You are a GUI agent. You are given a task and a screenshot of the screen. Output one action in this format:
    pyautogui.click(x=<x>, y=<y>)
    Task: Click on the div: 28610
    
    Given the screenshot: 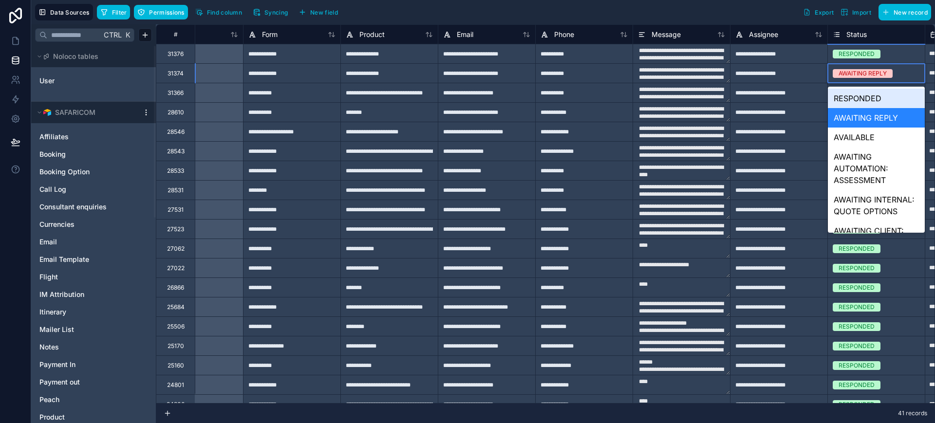 What is the action you would take?
    pyautogui.click(x=176, y=112)
    